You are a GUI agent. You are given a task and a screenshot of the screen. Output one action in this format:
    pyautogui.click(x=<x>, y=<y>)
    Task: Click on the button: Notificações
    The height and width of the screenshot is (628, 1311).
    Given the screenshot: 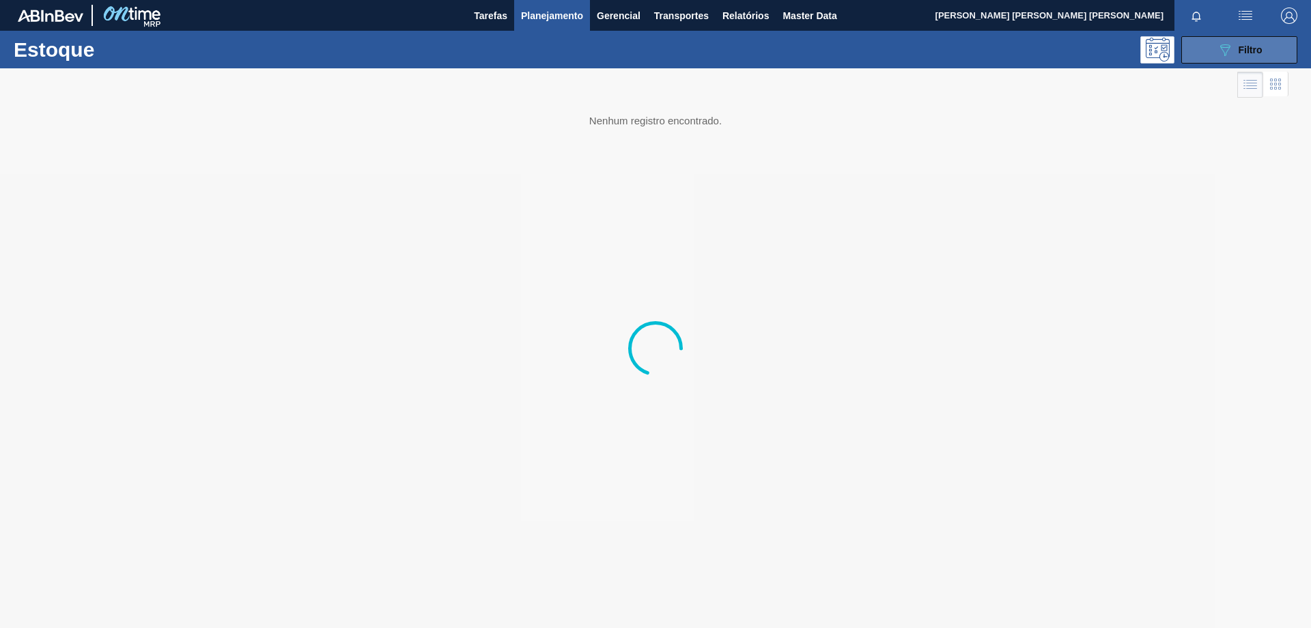 What is the action you would take?
    pyautogui.click(x=1196, y=16)
    